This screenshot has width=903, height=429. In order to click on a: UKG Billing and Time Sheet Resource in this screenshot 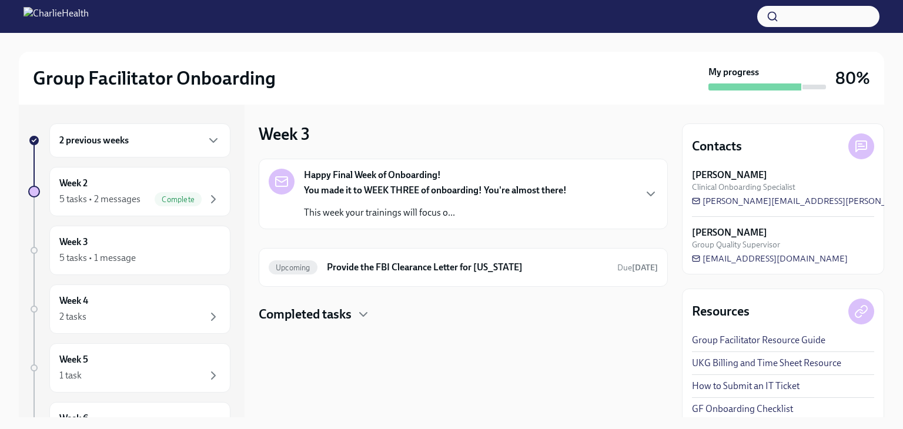, I will do `click(767, 363)`.